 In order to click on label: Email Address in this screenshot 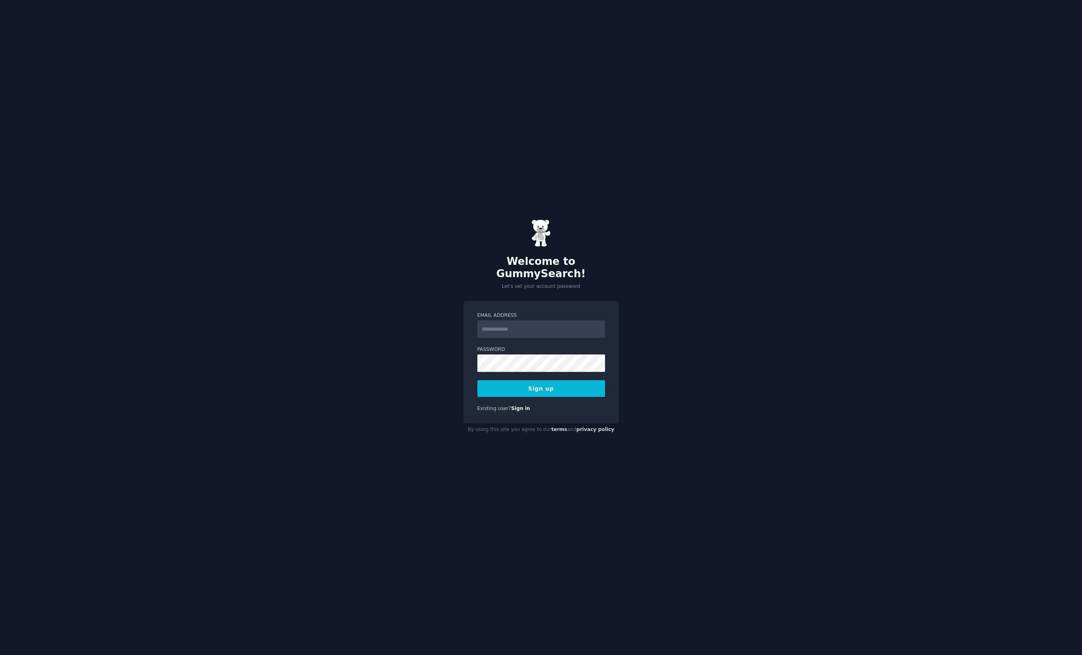, I will do `click(541, 316)`.